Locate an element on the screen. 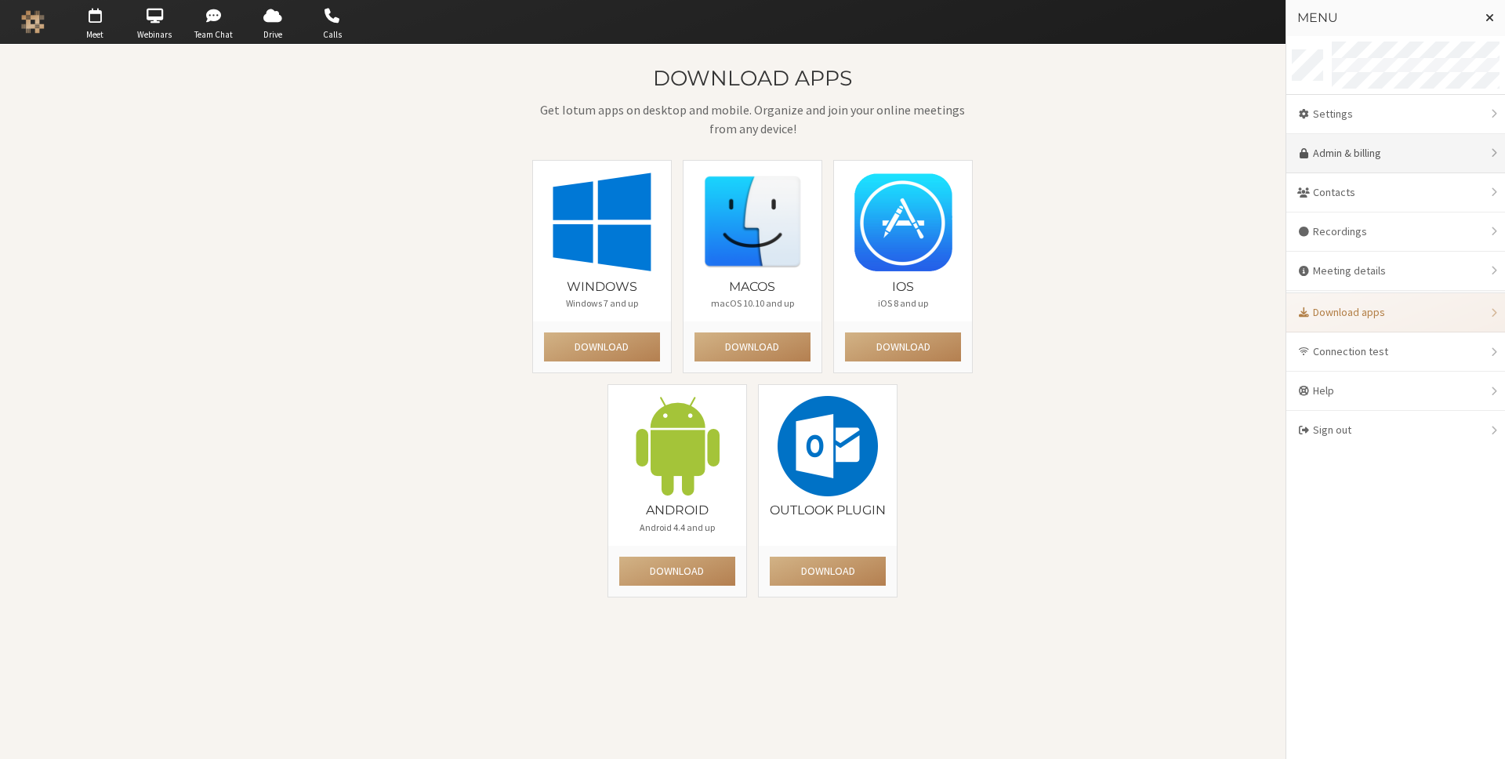 This screenshot has width=1505, height=759. p: Get Iotum apps on desktop and mobile. Organize and join your online meetings from any device! is located at coordinates (753, 119).